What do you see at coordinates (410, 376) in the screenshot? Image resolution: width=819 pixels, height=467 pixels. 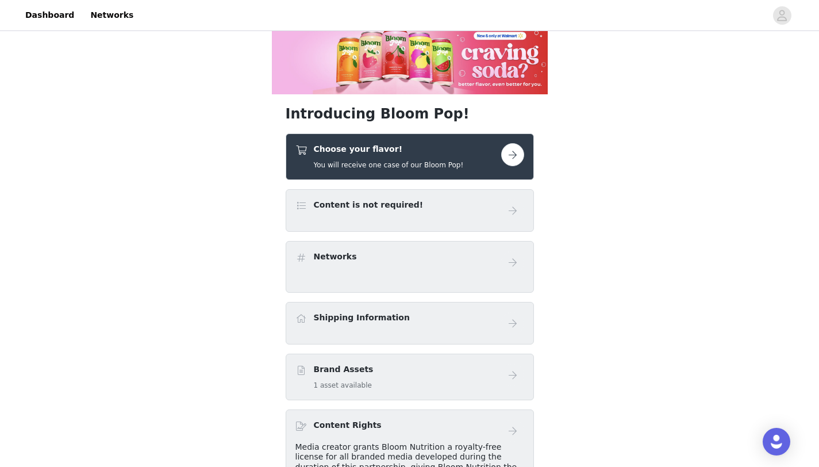 I see `div: Brand Assets` at bounding box center [410, 376].